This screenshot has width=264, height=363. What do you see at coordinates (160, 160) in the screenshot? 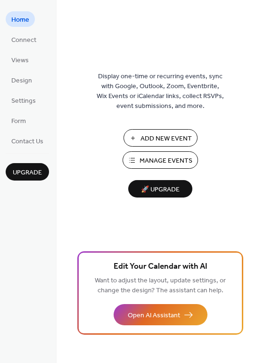
I see `button: Manage Events` at bounding box center [160, 160].